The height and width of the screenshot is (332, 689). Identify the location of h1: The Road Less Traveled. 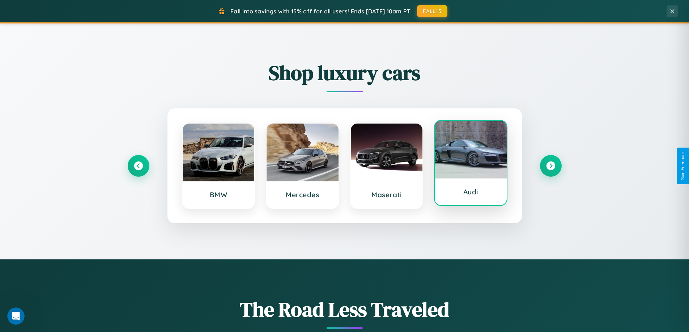
(345, 310).